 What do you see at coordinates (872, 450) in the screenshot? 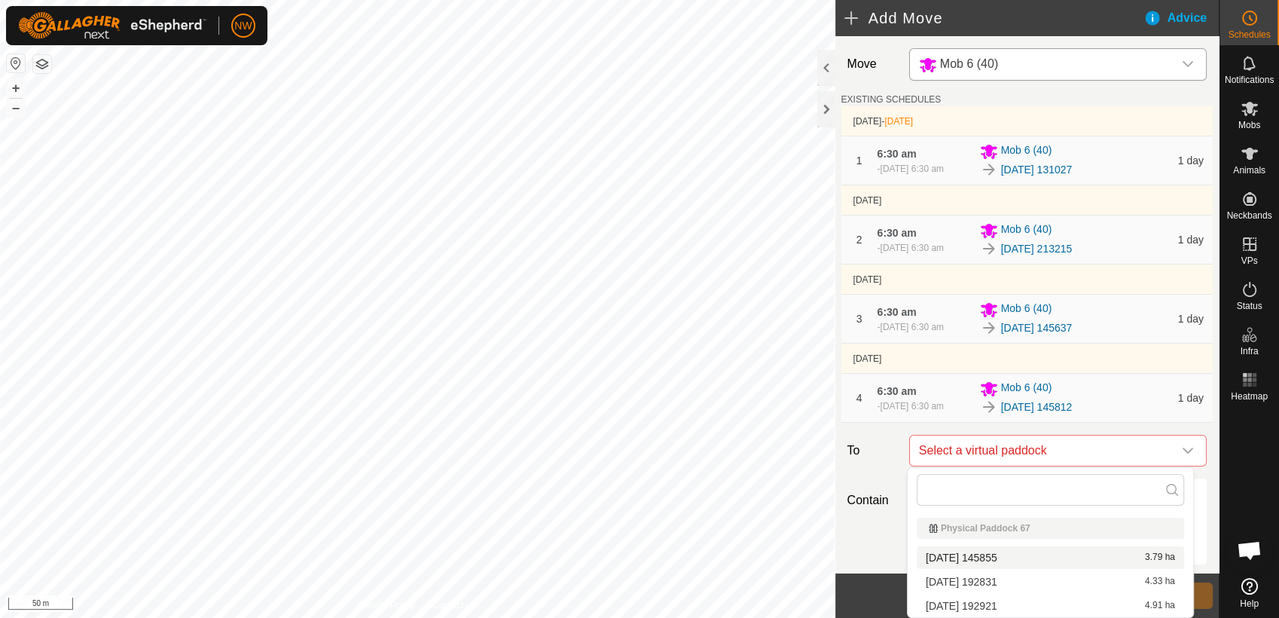
I see `label: To` at bounding box center [872, 450].